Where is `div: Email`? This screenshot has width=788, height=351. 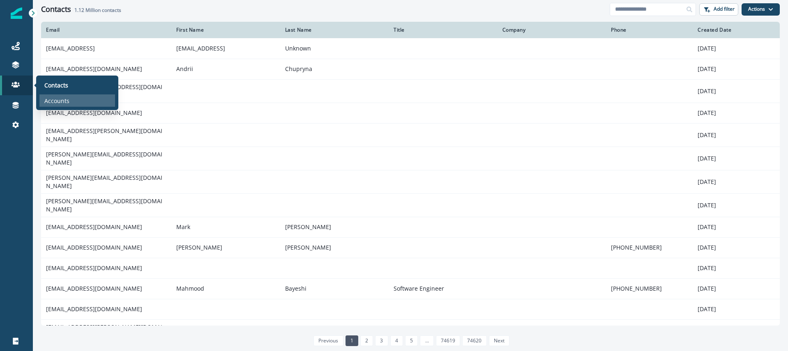
div: Email is located at coordinates (106, 30).